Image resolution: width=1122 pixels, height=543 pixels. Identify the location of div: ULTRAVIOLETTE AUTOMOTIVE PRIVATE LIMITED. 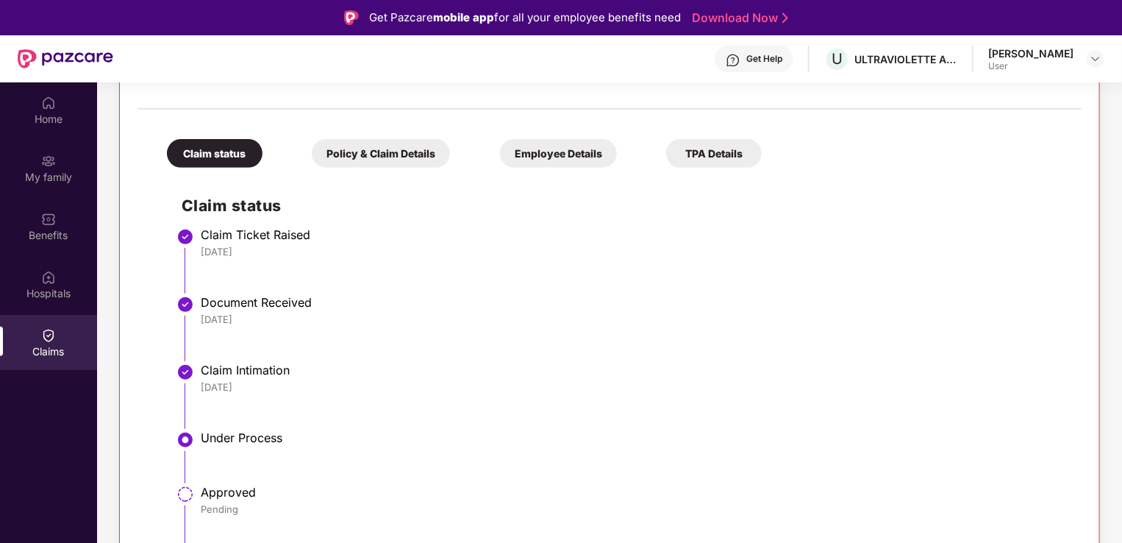
(906, 59).